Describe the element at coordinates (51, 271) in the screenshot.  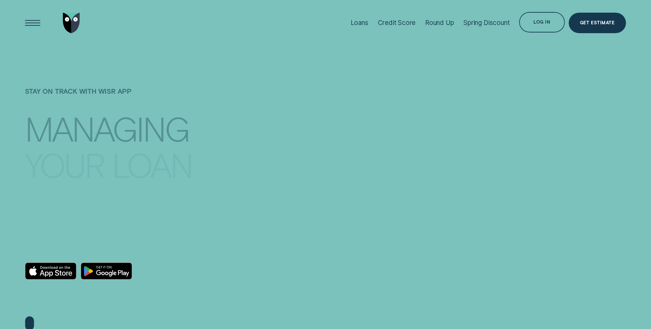
I see `a: Download on the App Store` at that location.